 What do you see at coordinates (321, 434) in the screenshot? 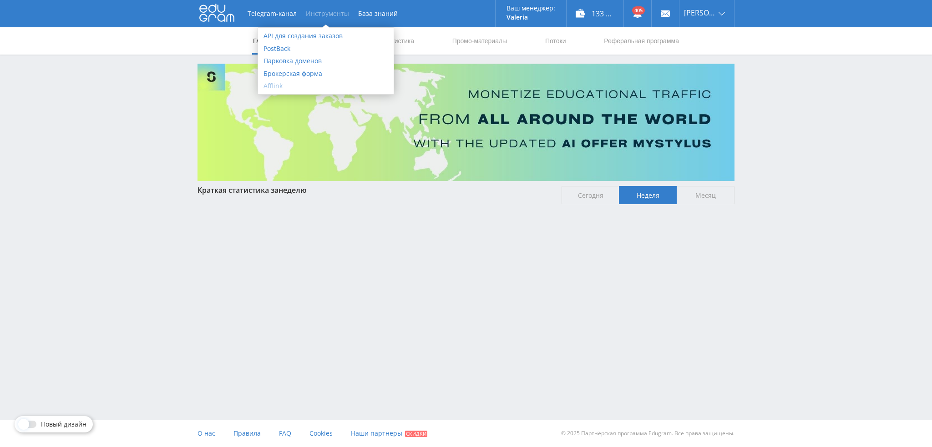
I see `a: Cookies` at bounding box center [321, 434].